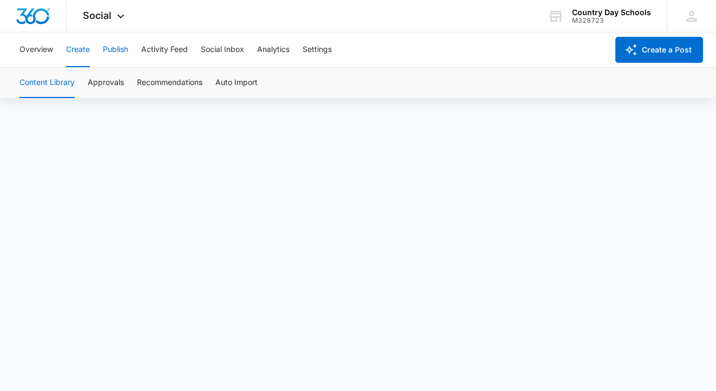 The width and height of the screenshot is (716, 391). I want to click on button: Settings, so click(317, 50).